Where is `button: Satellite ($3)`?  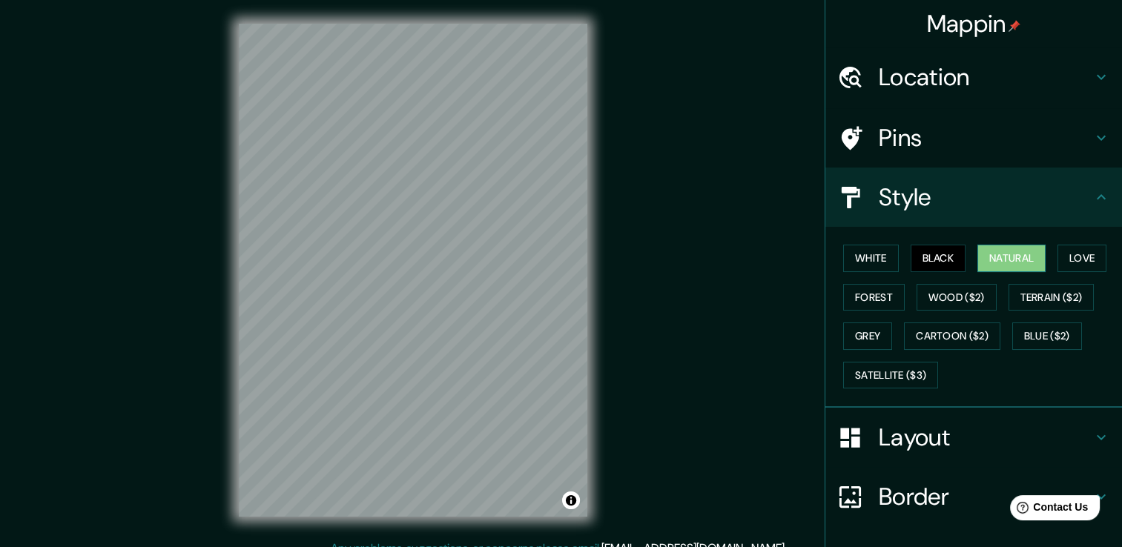 button: Satellite ($3) is located at coordinates (891, 375).